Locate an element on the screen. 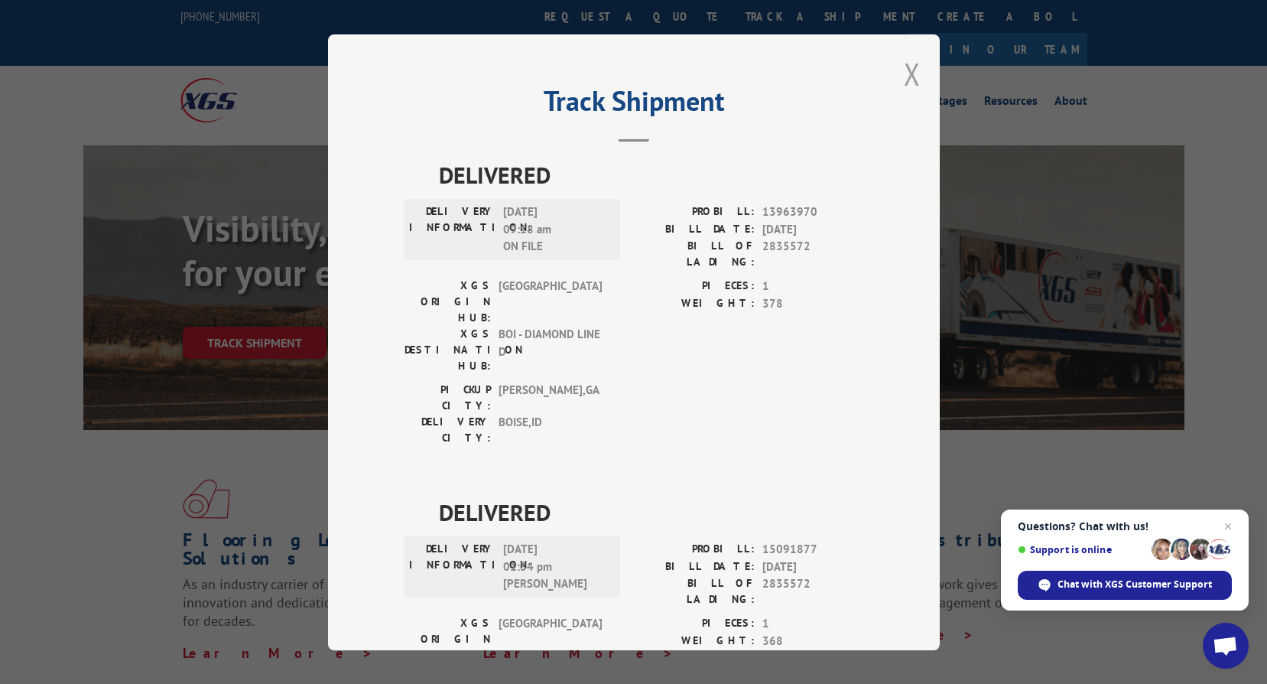 The image size is (1267, 684). span: 15091877 is located at coordinates (813, 549).